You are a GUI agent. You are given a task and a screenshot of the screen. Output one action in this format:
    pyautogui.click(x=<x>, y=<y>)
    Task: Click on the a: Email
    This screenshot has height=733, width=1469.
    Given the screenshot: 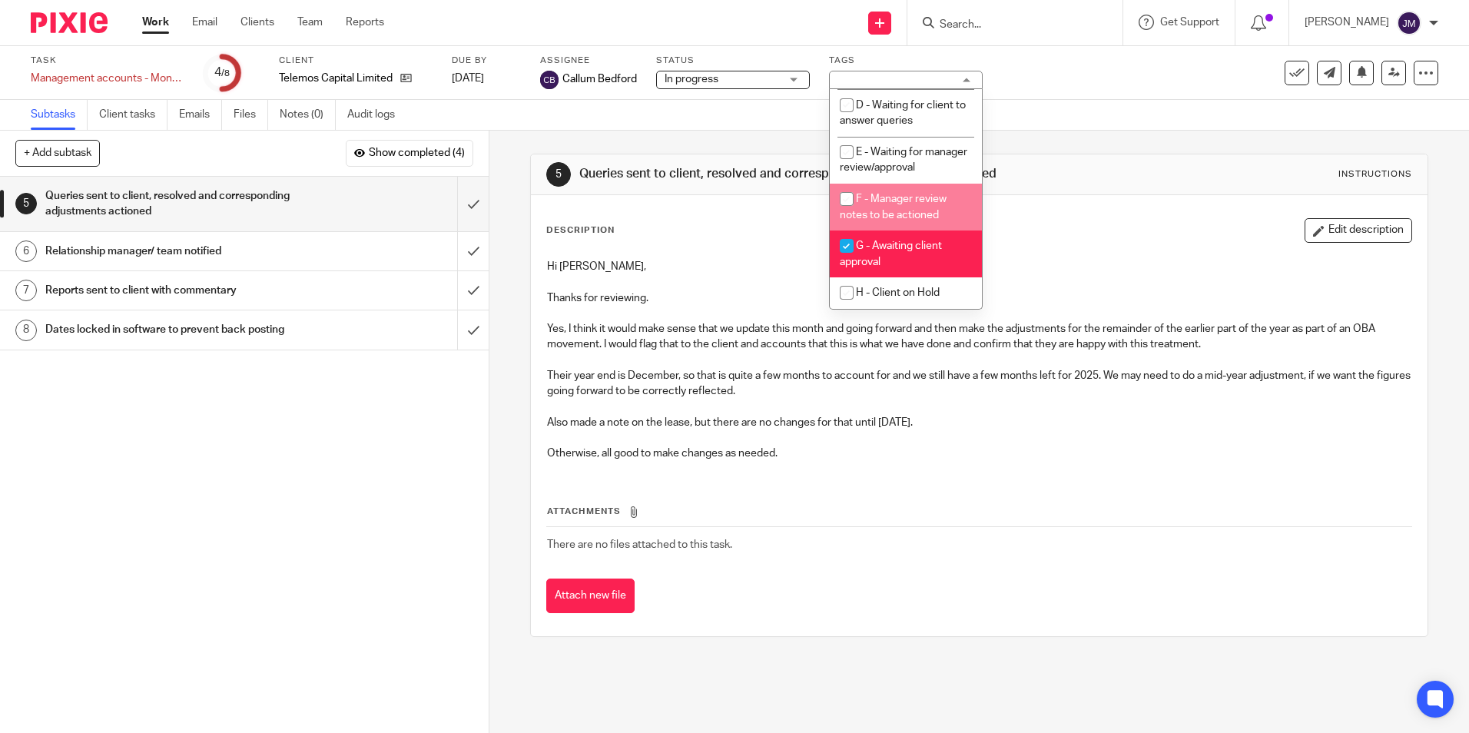 What is the action you would take?
    pyautogui.click(x=204, y=22)
    